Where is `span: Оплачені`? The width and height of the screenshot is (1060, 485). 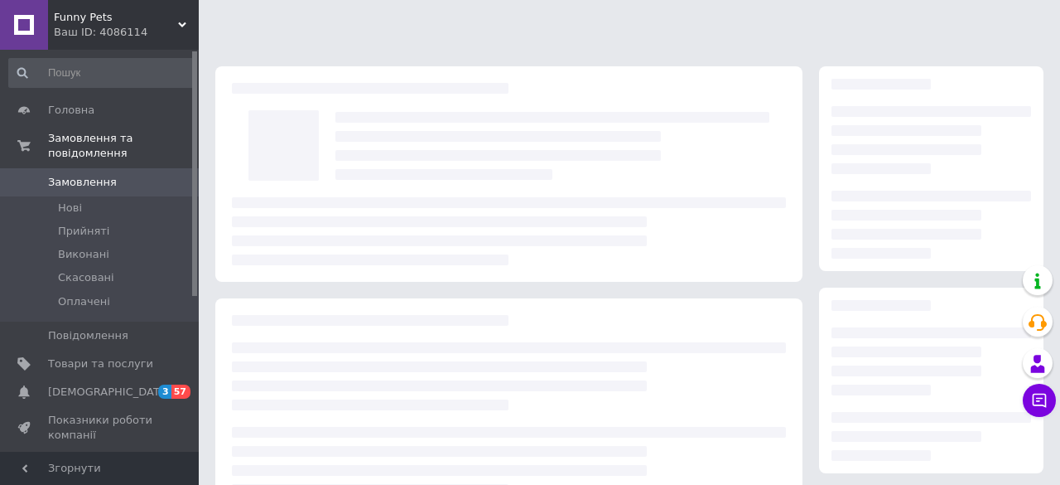 span: Оплачені is located at coordinates (84, 302).